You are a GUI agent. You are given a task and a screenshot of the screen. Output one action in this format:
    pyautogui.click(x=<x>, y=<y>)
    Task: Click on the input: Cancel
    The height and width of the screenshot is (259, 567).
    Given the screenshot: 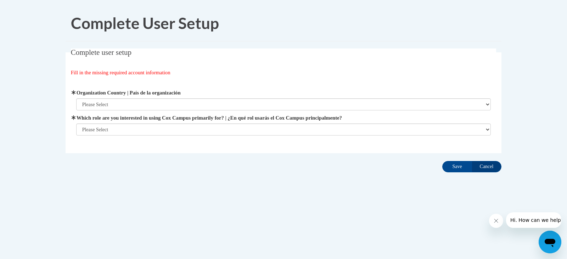 What is the action you would take?
    pyautogui.click(x=486, y=167)
    